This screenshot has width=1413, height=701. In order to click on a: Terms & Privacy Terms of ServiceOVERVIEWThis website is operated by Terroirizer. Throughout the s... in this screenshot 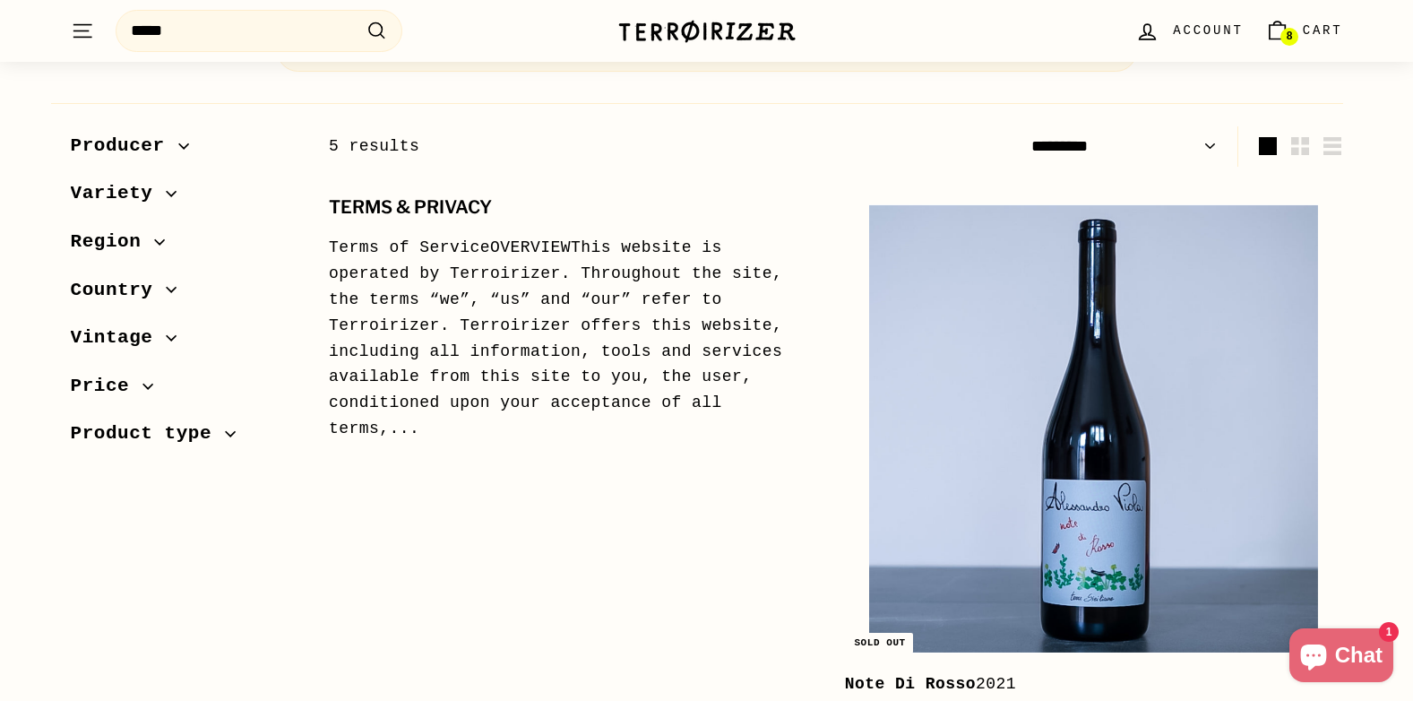, I will do `click(578, 320)`.